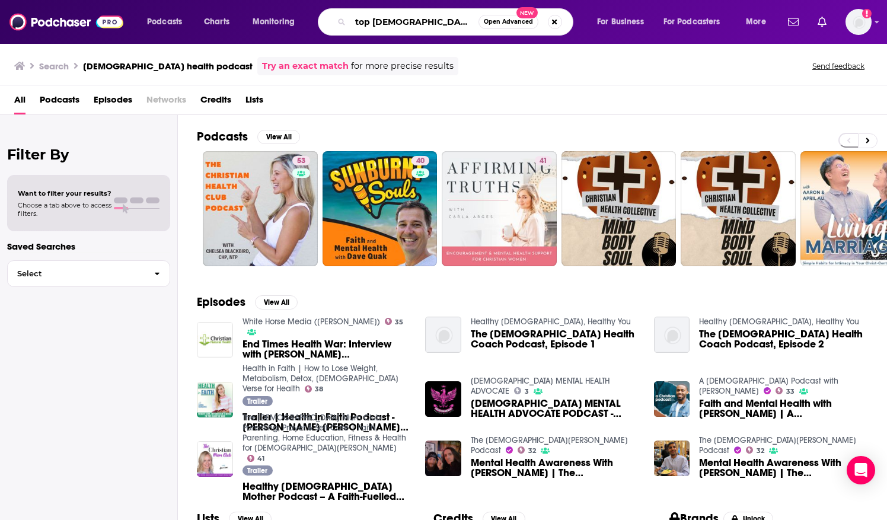 The height and width of the screenshot is (520, 887). Describe the element at coordinates (508, 22) in the screenshot. I see `span: Open Advanced` at that location.